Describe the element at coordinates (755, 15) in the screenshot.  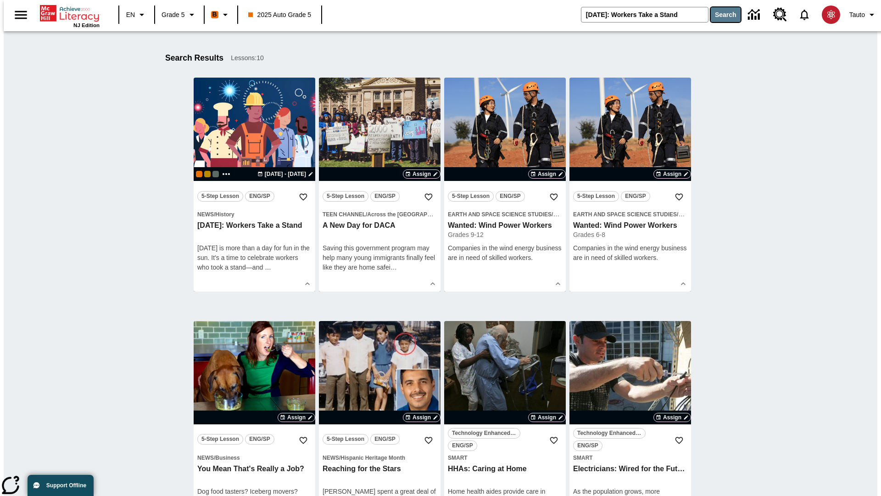
I see `a: Data Center` at that location.